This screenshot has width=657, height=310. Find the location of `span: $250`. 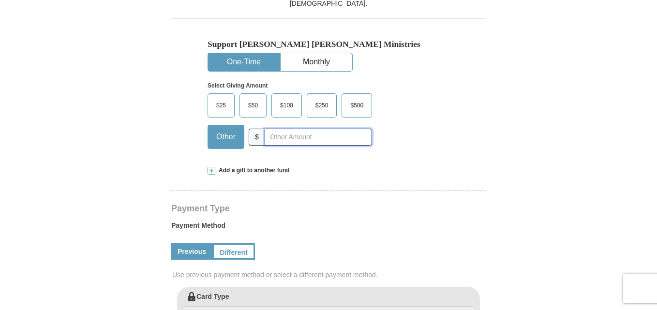

span: $250 is located at coordinates (322, 105).